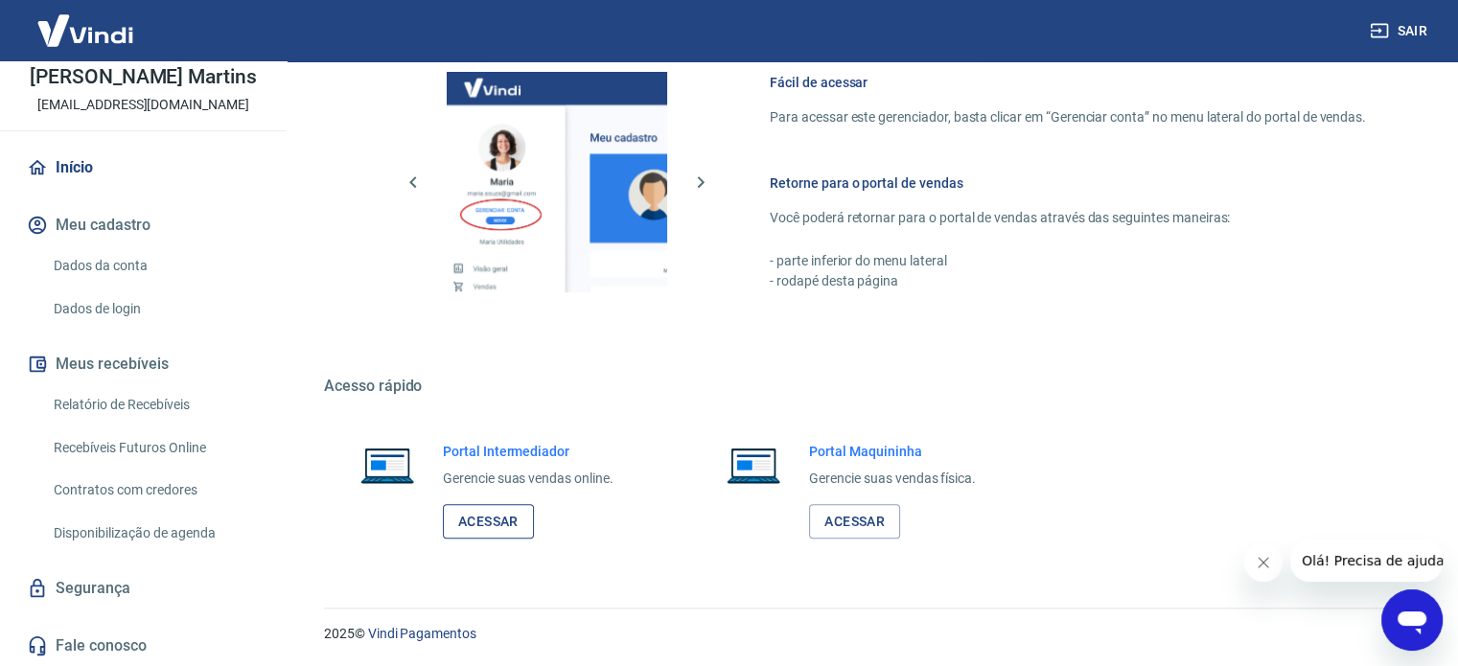  Describe the element at coordinates (1068, 183) in the screenshot. I see `h6: Retorne para o portal de vendas` at that location.